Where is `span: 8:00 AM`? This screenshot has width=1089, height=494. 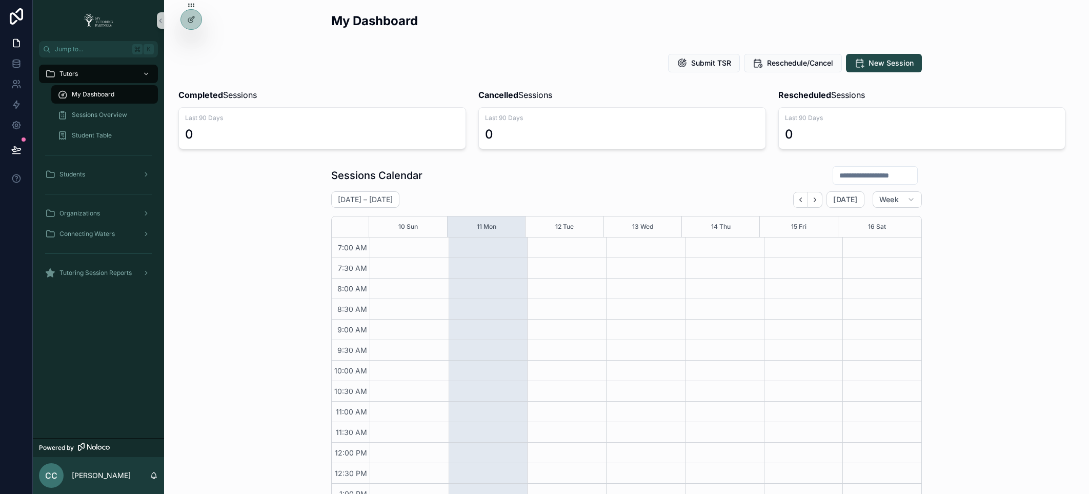 span: 8:00 AM is located at coordinates (352, 288).